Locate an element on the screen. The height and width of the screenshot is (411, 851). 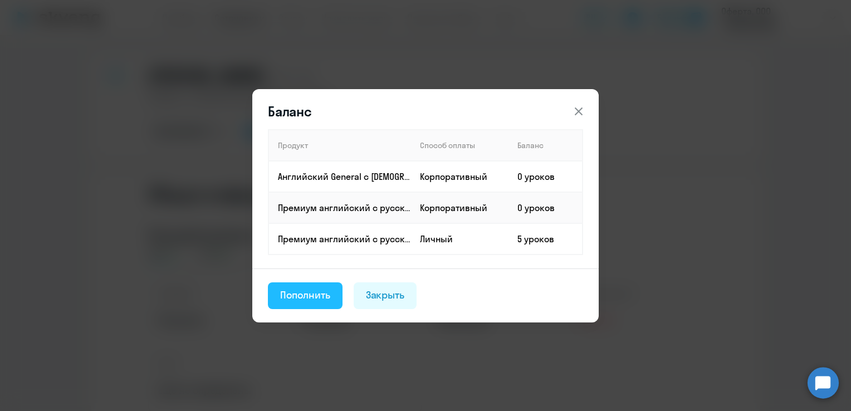
div: Пополнить is located at coordinates (305, 295).